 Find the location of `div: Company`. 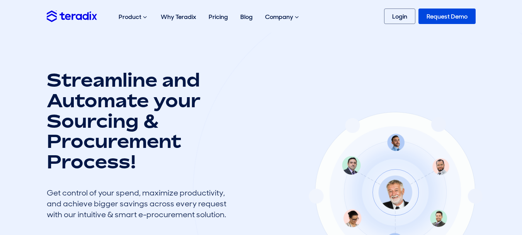

div: Company is located at coordinates (282, 17).